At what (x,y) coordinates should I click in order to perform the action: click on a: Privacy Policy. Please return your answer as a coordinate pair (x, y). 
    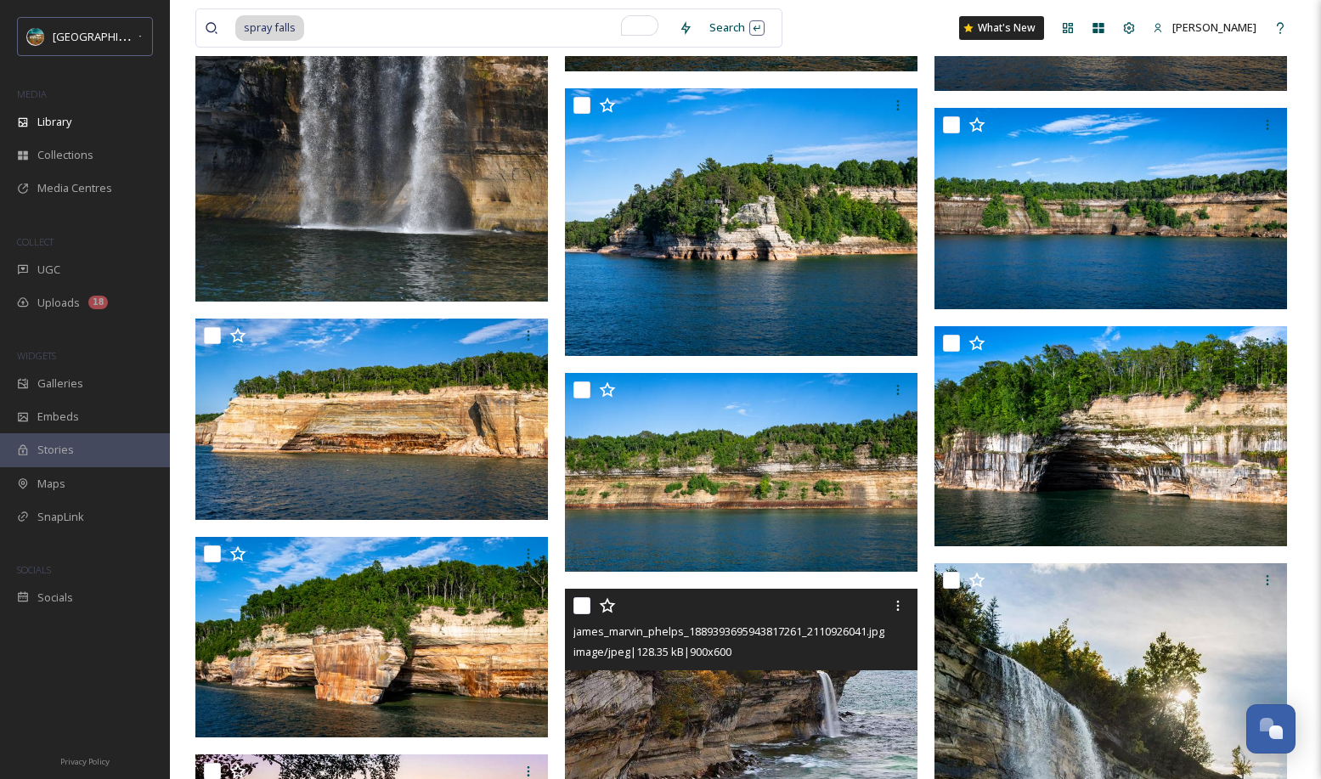
    Looking at the image, I should click on (85, 760).